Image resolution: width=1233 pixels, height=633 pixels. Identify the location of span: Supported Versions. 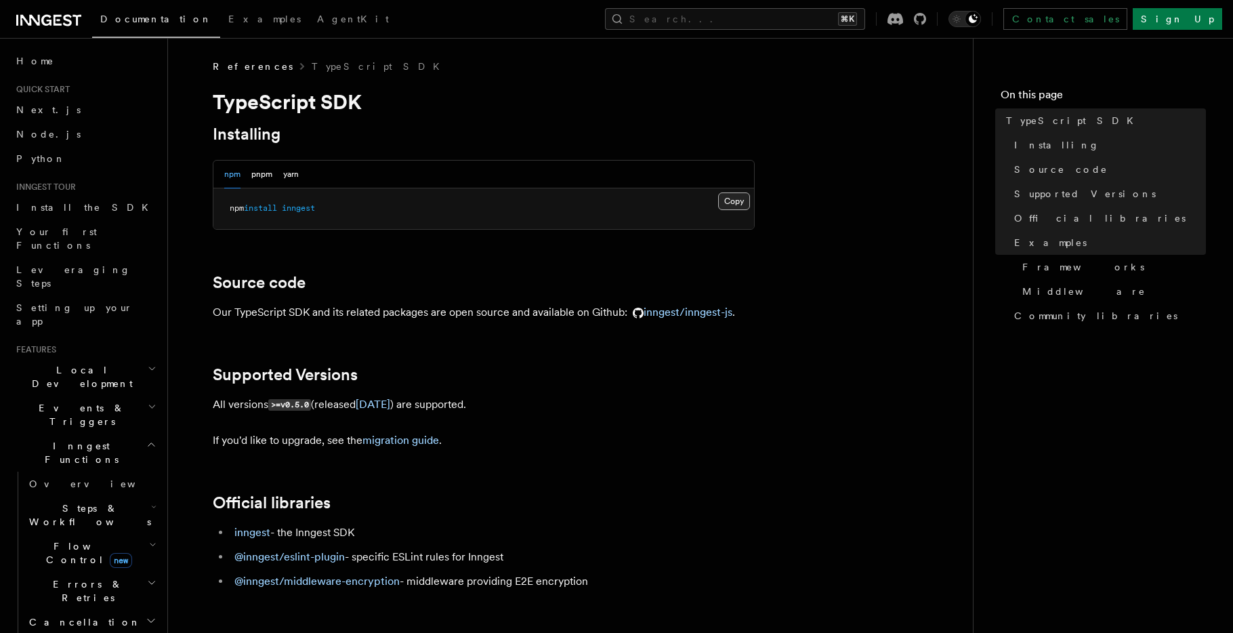
(1085, 194).